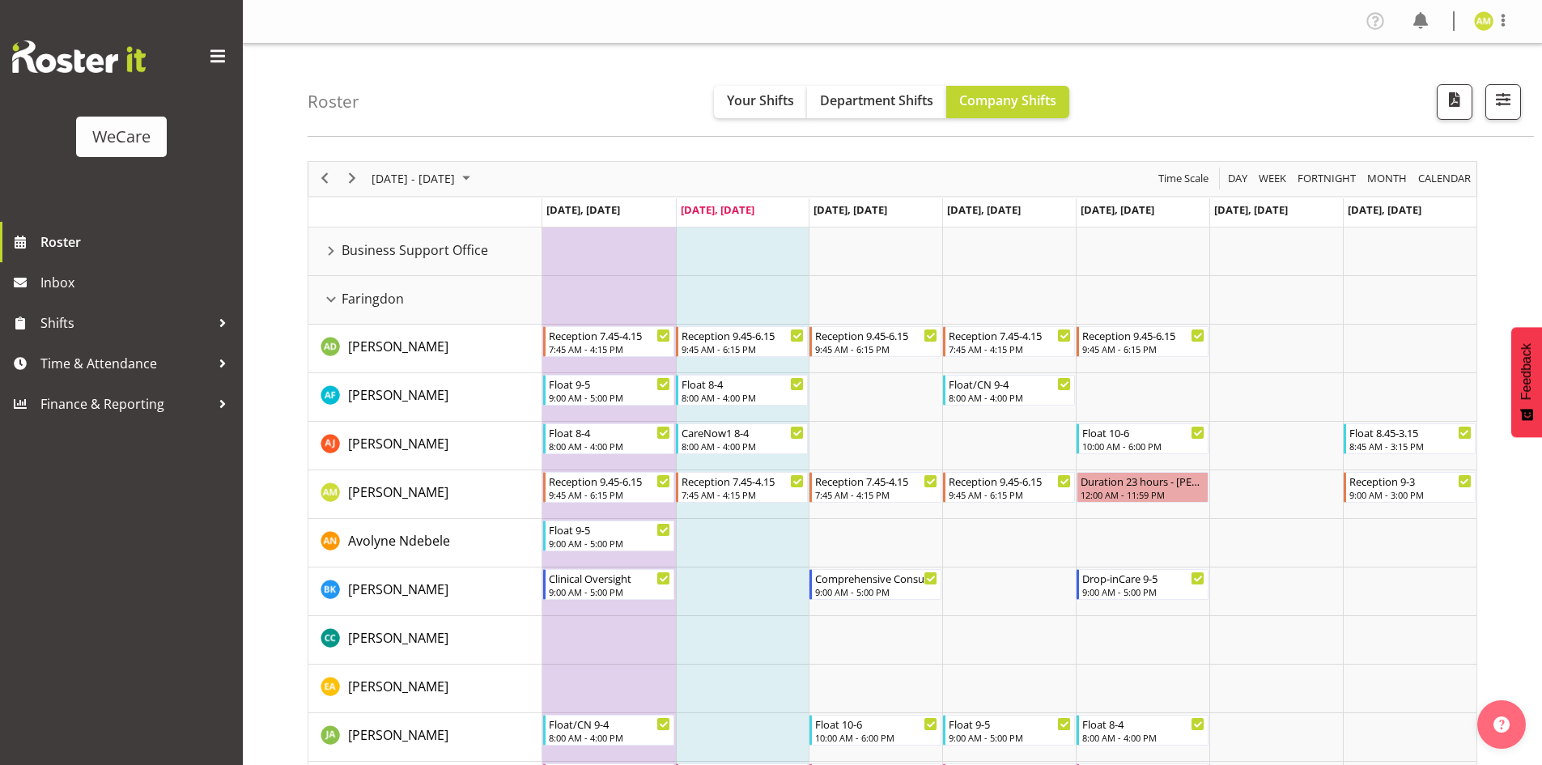 Image resolution: width=1542 pixels, height=765 pixels. What do you see at coordinates (741, 390) in the screenshot?
I see `div: Alex Ferguson"s event - Float 8-4 Begin From Tuesday, September 23, 2025 at 8:00:00 AM GMT+12:00 ...` at bounding box center [741, 390].